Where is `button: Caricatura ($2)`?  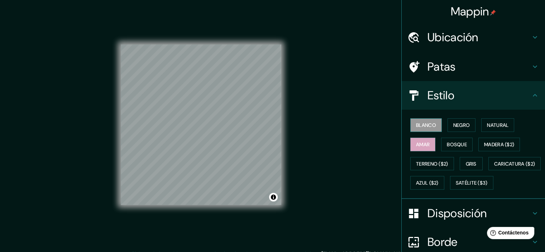
button: Caricatura ($2) is located at coordinates (514, 164).